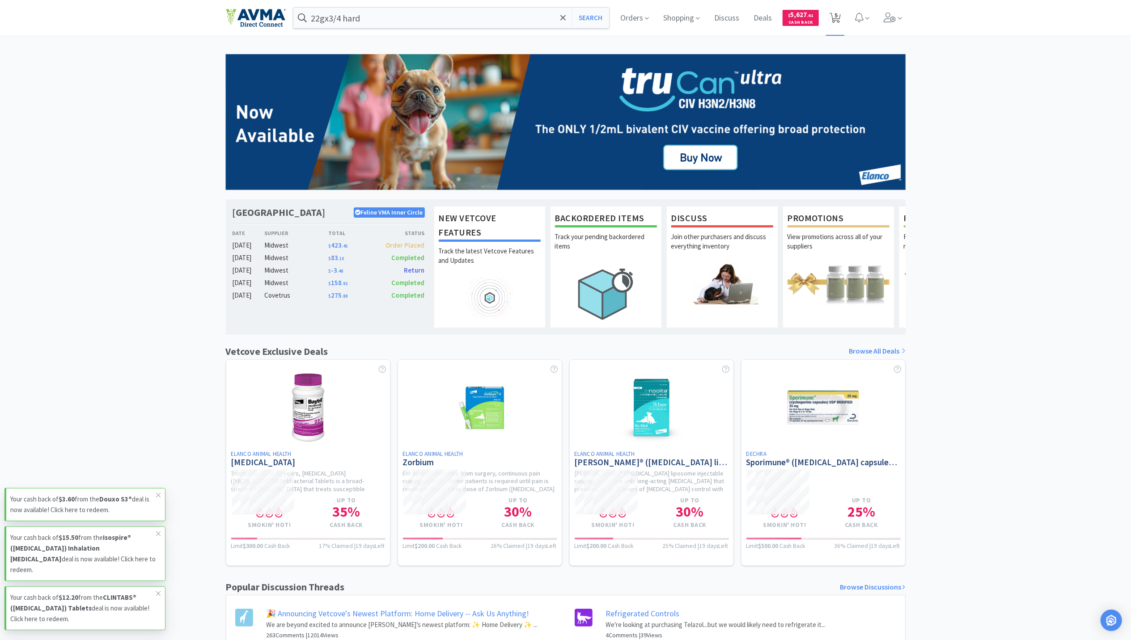  Describe the element at coordinates (389, 212) in the screenshot. I see `p: Feline VMA Inner Circle` at that location.